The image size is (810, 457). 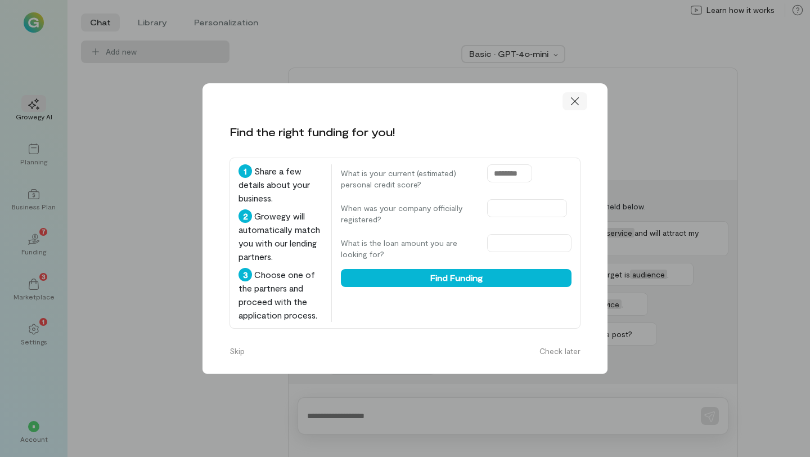 What do you see at coordinates (245, 171) in the screenshot?
I see `div: 1` at bounding box center [245, 171].